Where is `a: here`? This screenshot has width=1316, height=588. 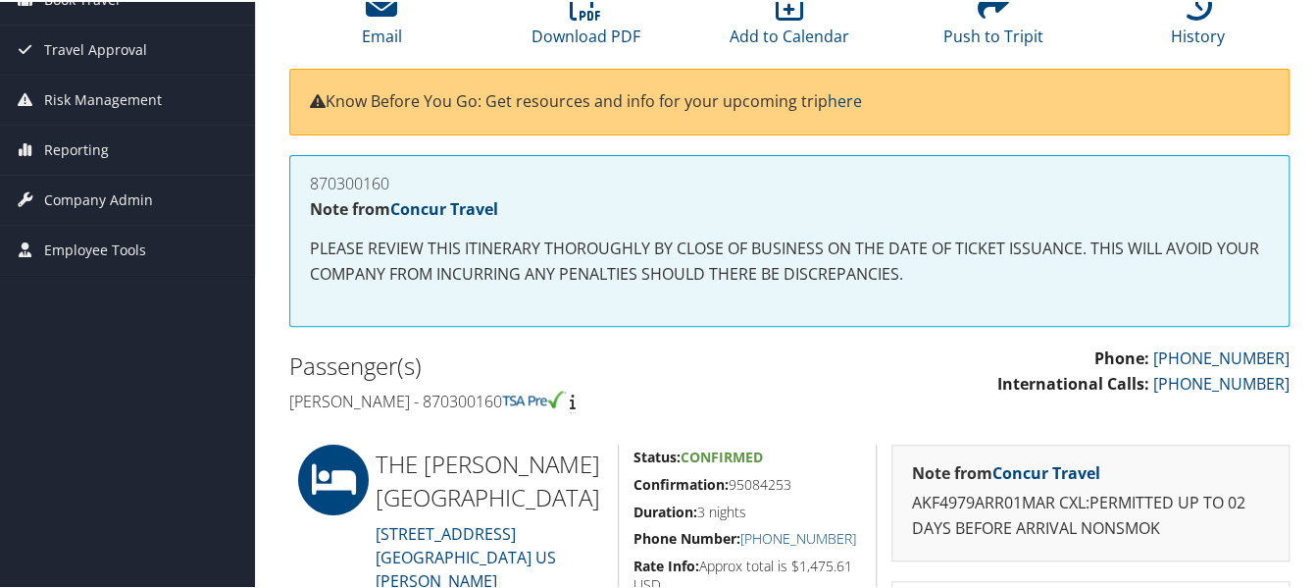
a: here is located at coordinates (844, 99).